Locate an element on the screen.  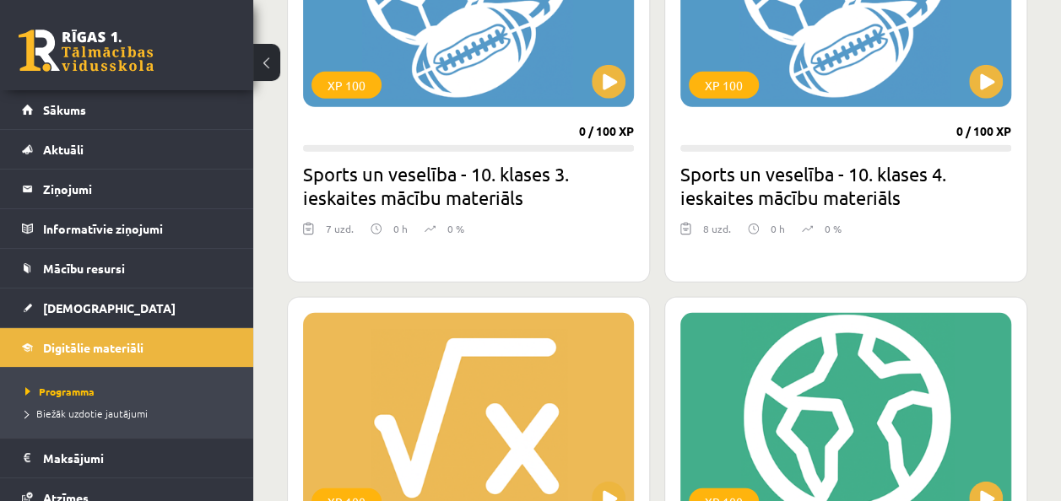
a: Mācību resursi is located at coordinates (127, 268).